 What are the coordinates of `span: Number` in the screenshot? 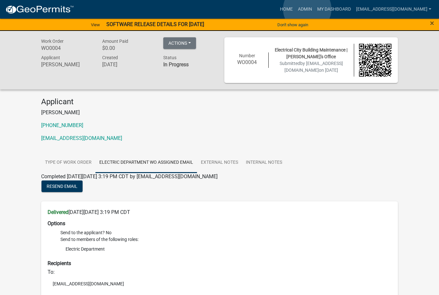 It's located at (247, 56).